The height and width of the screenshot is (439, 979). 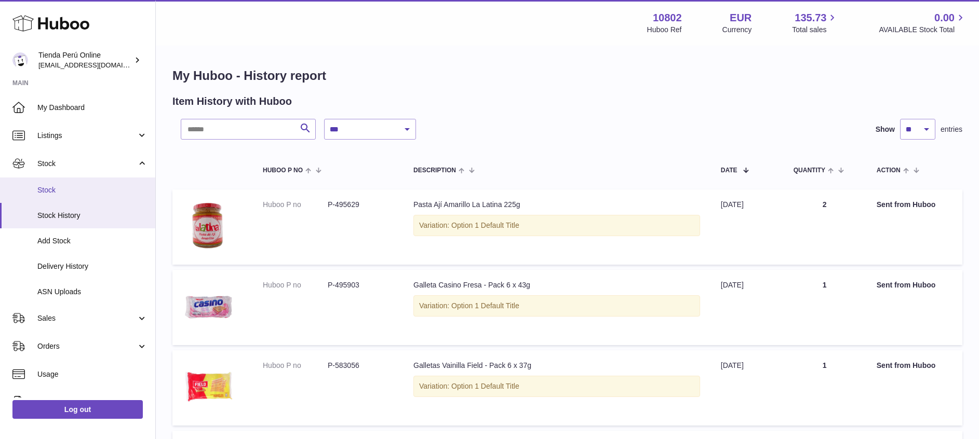 I want to click on label: Show, so click(x=885, y=129).